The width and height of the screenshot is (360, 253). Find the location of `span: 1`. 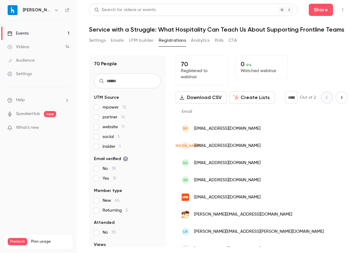

span: 1 is located at coordinates (120, 147).